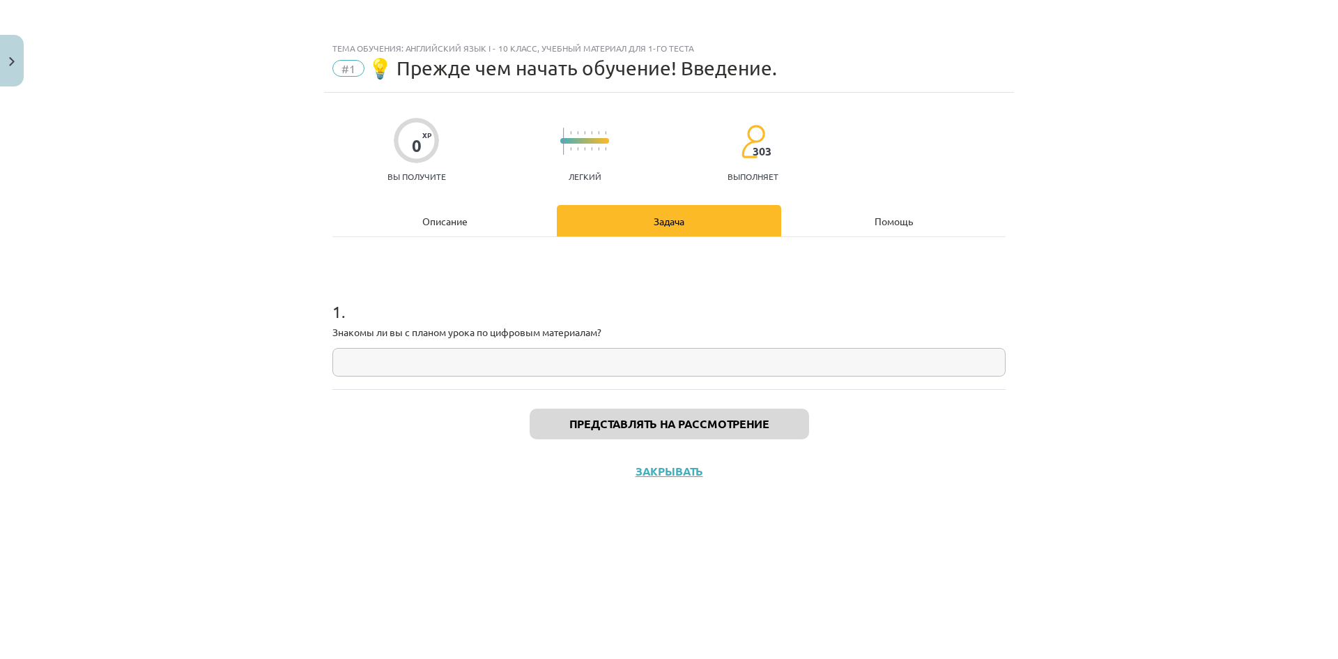  Describe the element at coordinates (513, 48) in the screenshot. I see `font: Тема обучения: Английский язык I - 10 класс, учебный материал для 1-го теста` at that location.